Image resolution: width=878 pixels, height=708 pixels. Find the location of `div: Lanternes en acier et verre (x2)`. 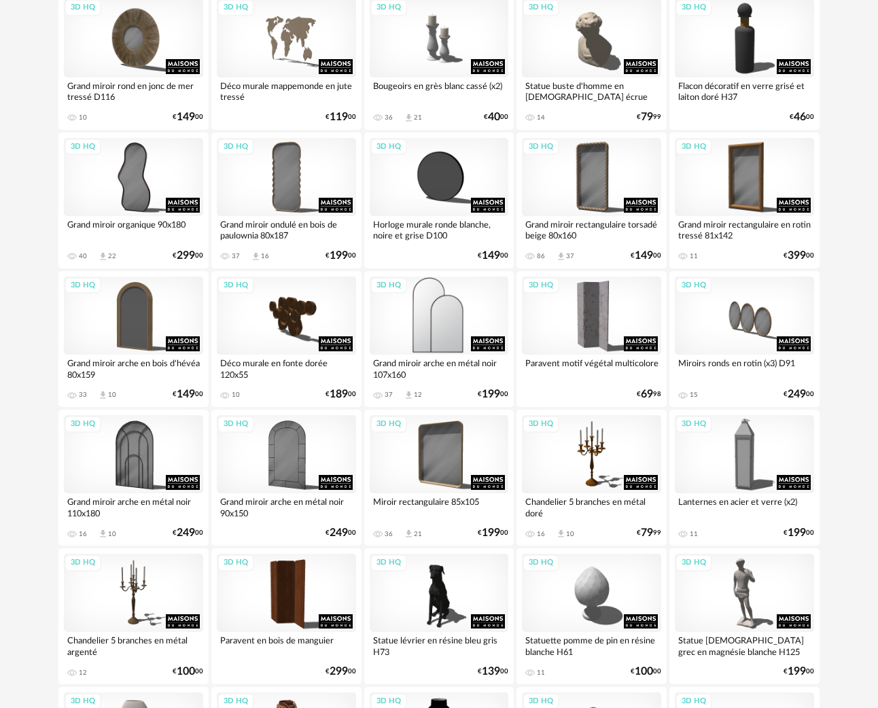

div: Lanternes en acier et verre (x2) is located at coordinates (744, 507).